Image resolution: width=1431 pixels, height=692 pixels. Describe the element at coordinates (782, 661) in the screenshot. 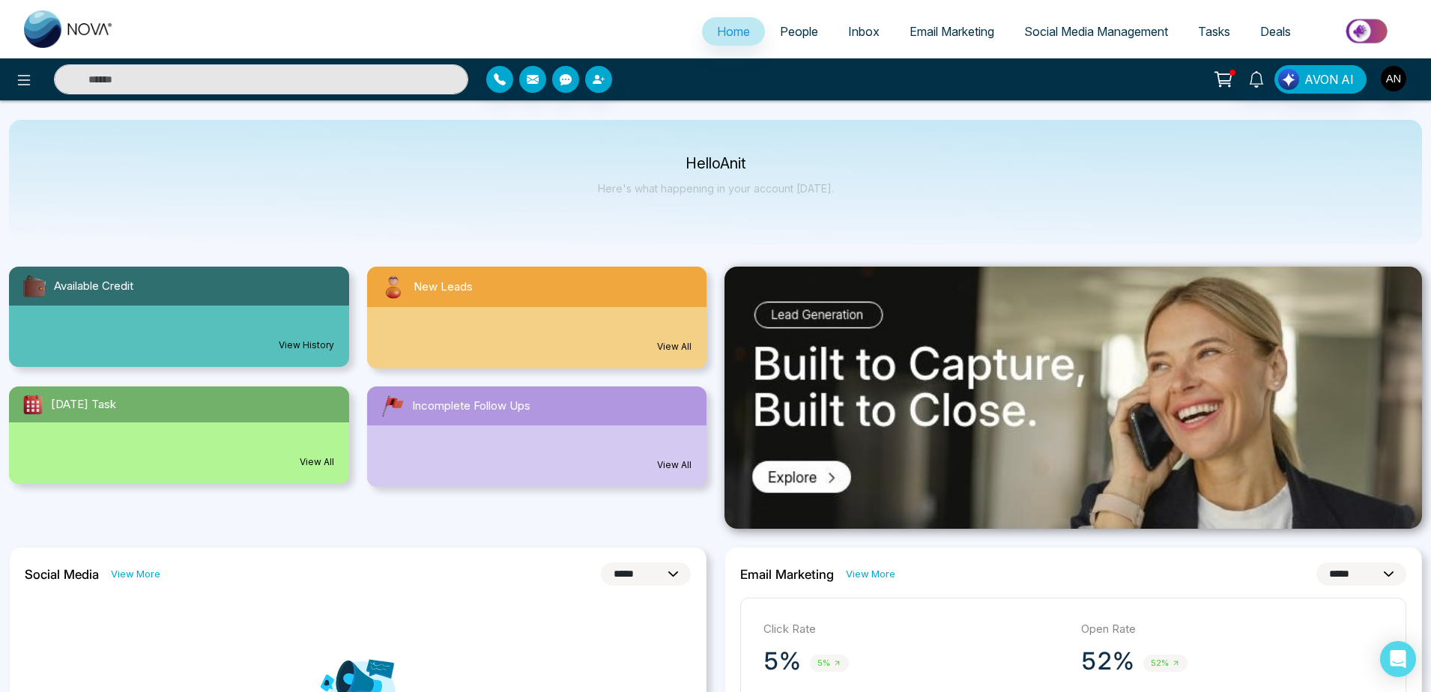

I see `p: 5%` at that location.